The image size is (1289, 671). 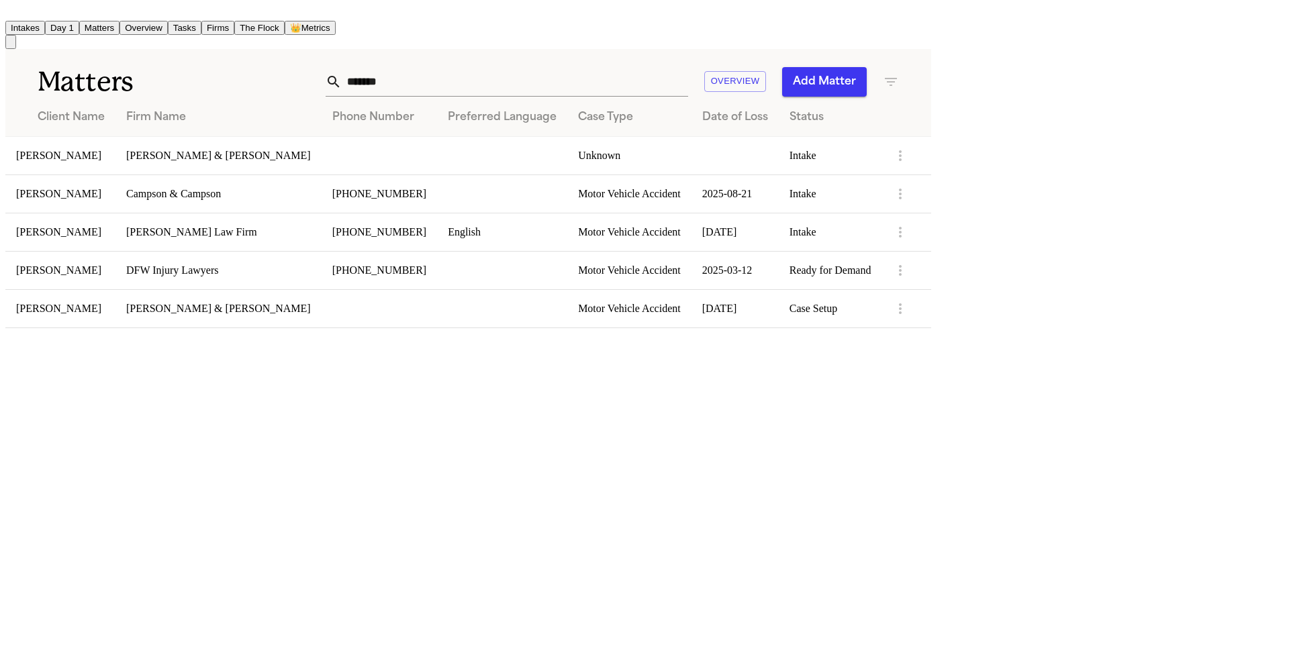 I want to click on td: Case Setup, so click(x=830, y=308).